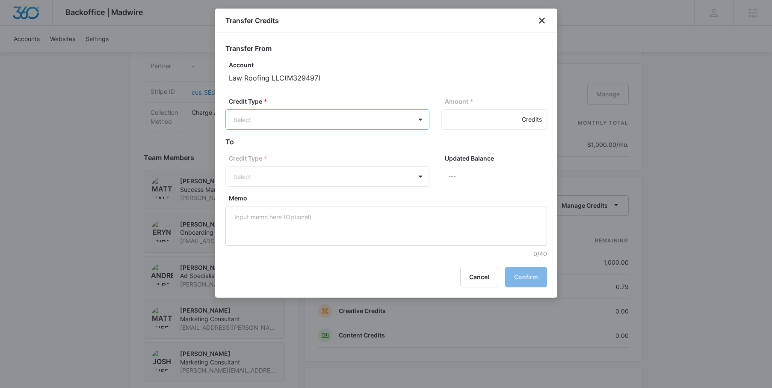 The height and width of the screenshot is (388, 772). Describe the element at coordinates (386, 48) in the screenshot. I see `h2: Transfer From` at that location.